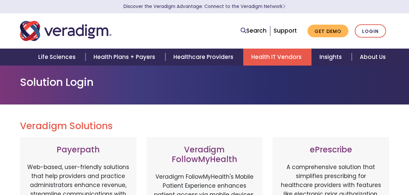  I want to click on img: Veradigm logo, so click(66, 31).